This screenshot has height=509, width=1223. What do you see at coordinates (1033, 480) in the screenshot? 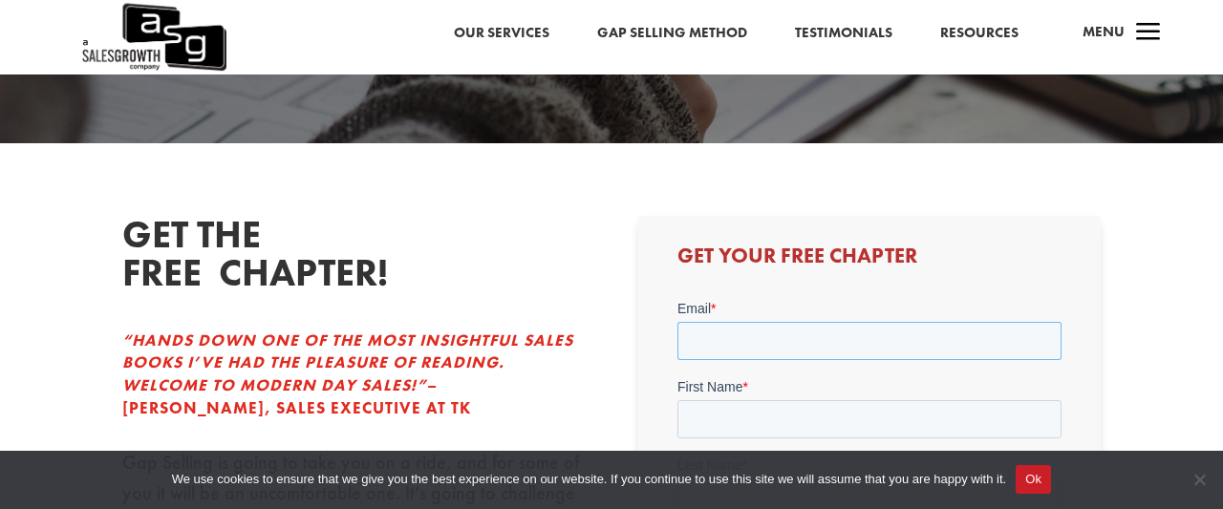
I see `button: Ok` at bounding box center [1033, 480].